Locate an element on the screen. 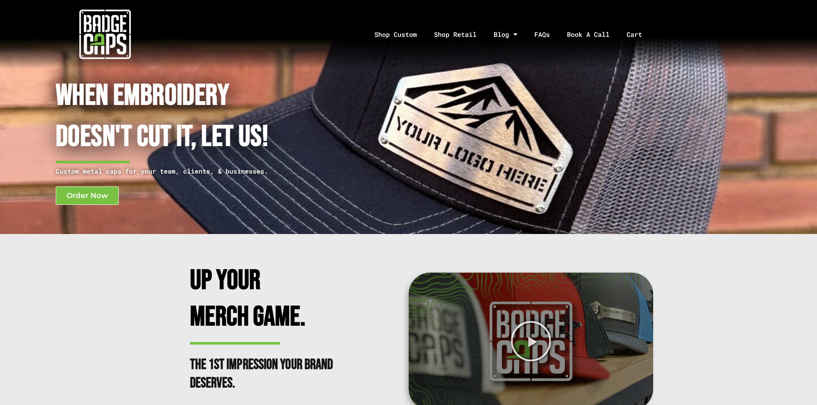 Image resolution: width=817 pixels, height=405 pixels. h2: Up Your Merch Game. is located at coordinates (265, 299).